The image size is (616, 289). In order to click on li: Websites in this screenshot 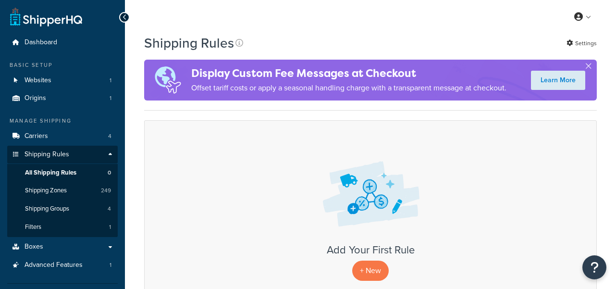, I will do `click(62, 80)`.